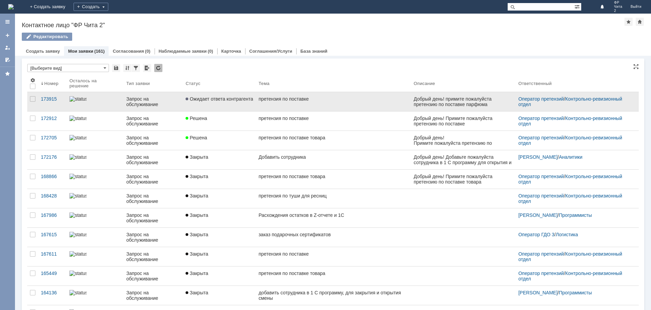 The width and height of the screenshot is (651, 310). What do you see at coordinates (313, 51) in the screenshot?
I see `a: База знаний` at bounding box center [313, 51].